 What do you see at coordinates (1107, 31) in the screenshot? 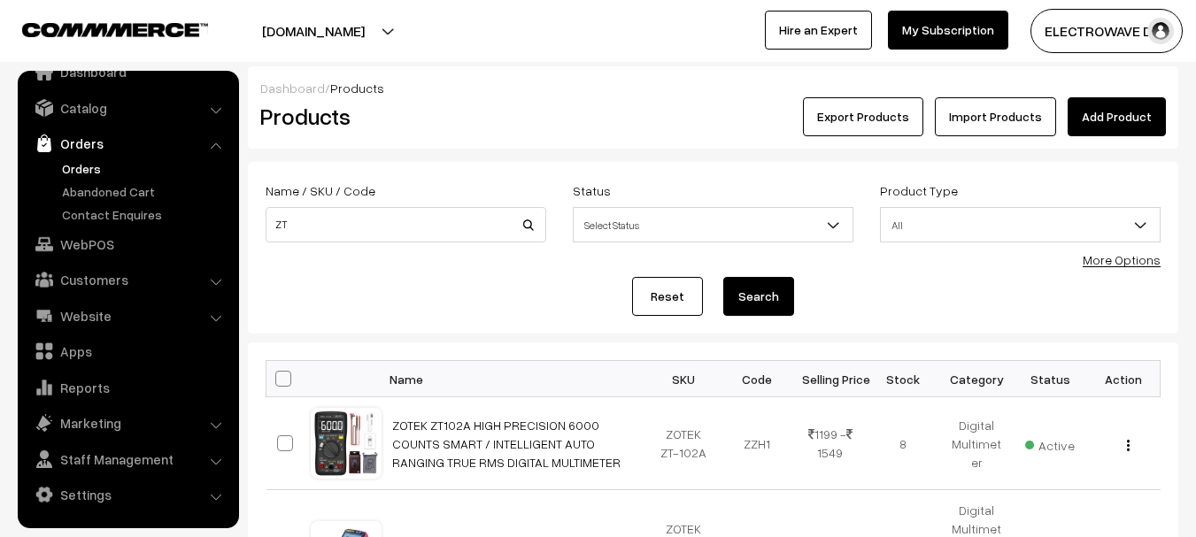
I see `button: ELECTROWAVE DE…` at bounding box center [1107, 31].